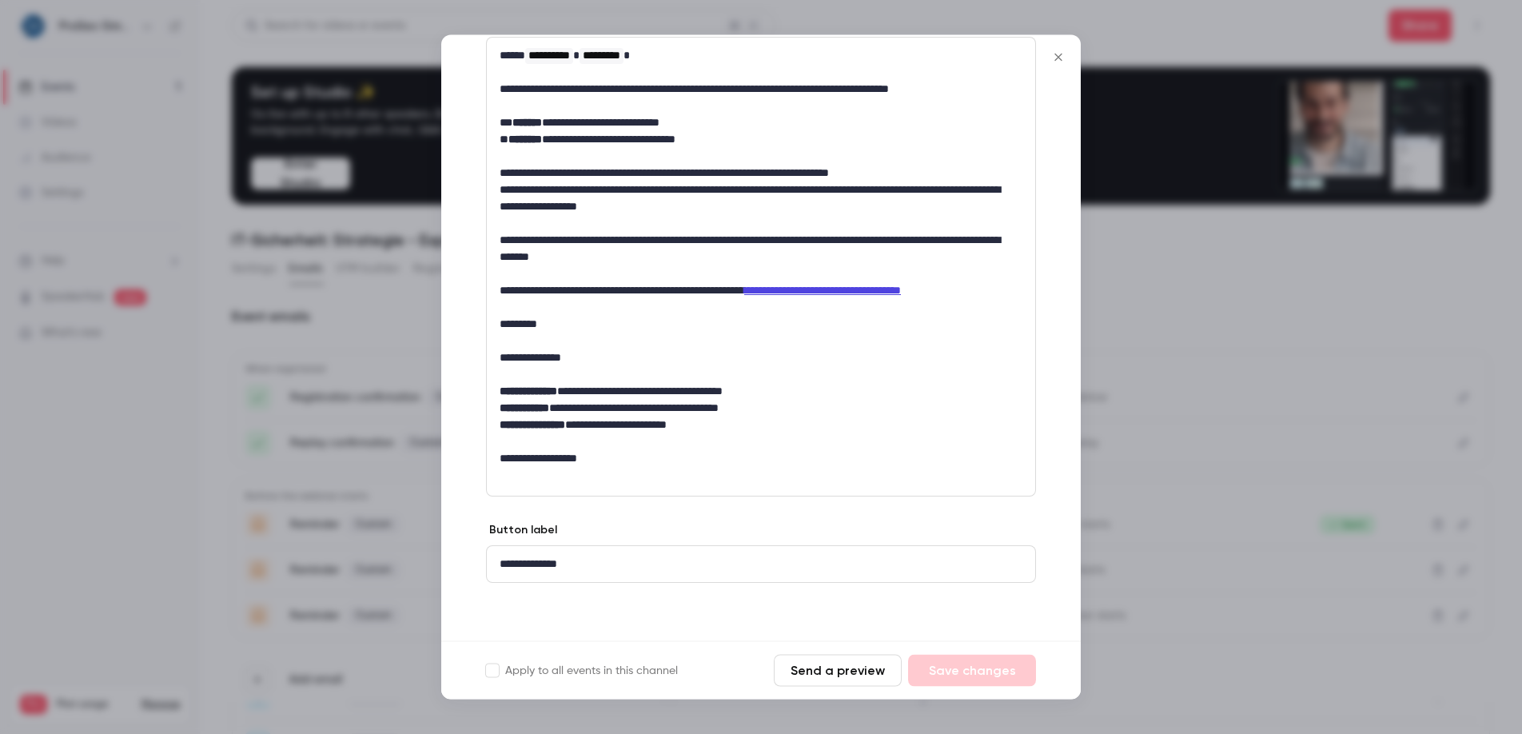  What do you see at coordinates (521, 531) in the screenshot?
I see `label: Button label` at bounding box center [521, 531].